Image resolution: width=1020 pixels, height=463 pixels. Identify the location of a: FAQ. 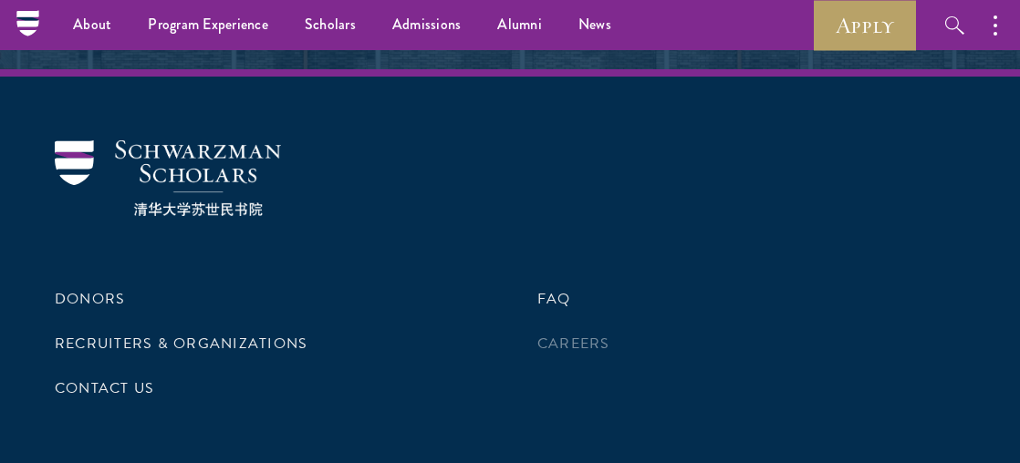
(554, 299).